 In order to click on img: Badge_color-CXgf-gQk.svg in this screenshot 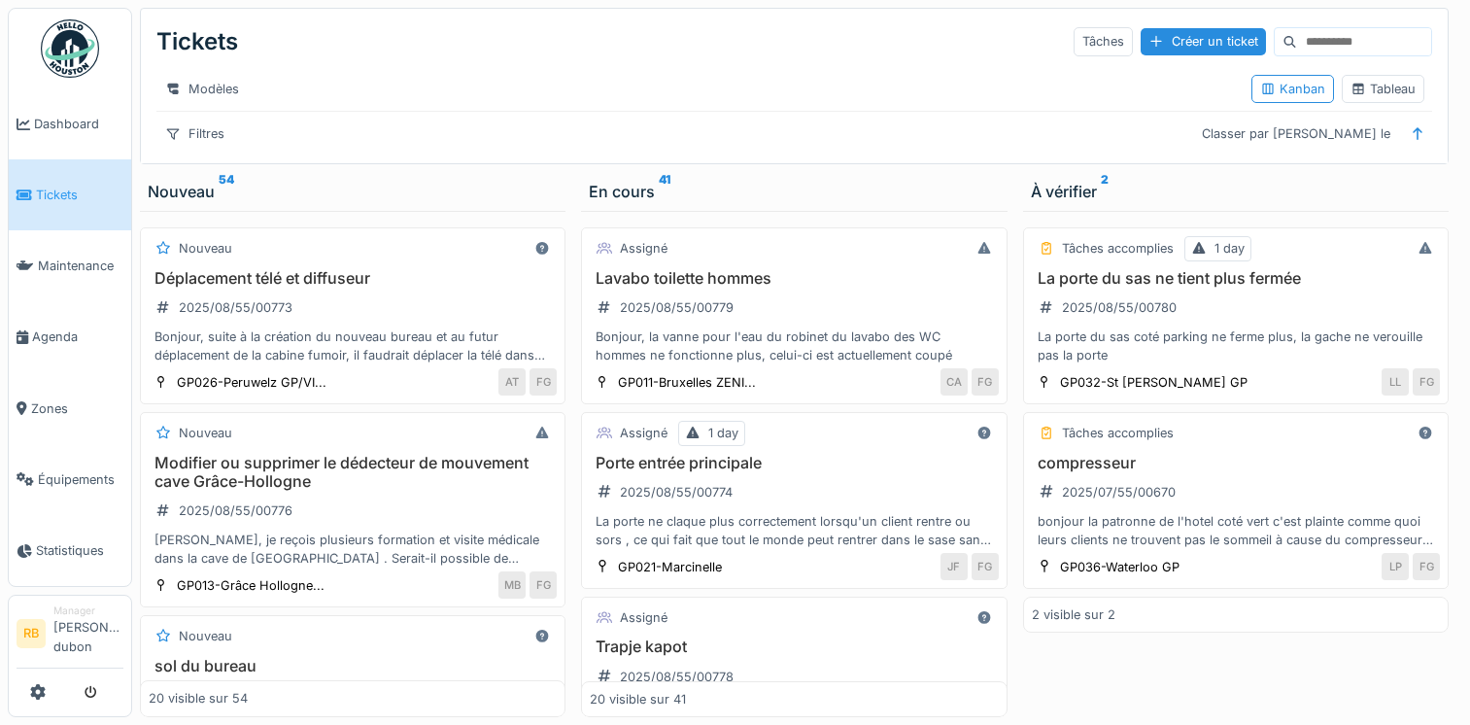, I will do `click(70, 49)`.